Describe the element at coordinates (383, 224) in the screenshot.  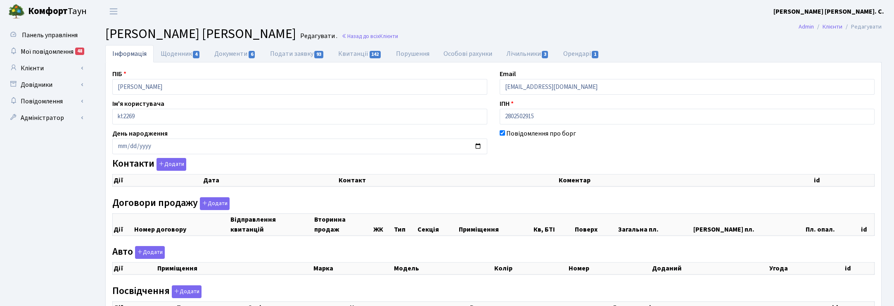
I see `th: ЖК` at that location.